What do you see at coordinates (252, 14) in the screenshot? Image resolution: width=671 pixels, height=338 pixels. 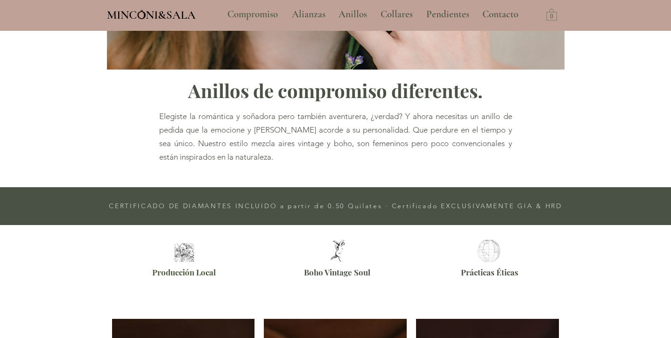 I see `p: Compromiso` at bounding box center [252, 14].